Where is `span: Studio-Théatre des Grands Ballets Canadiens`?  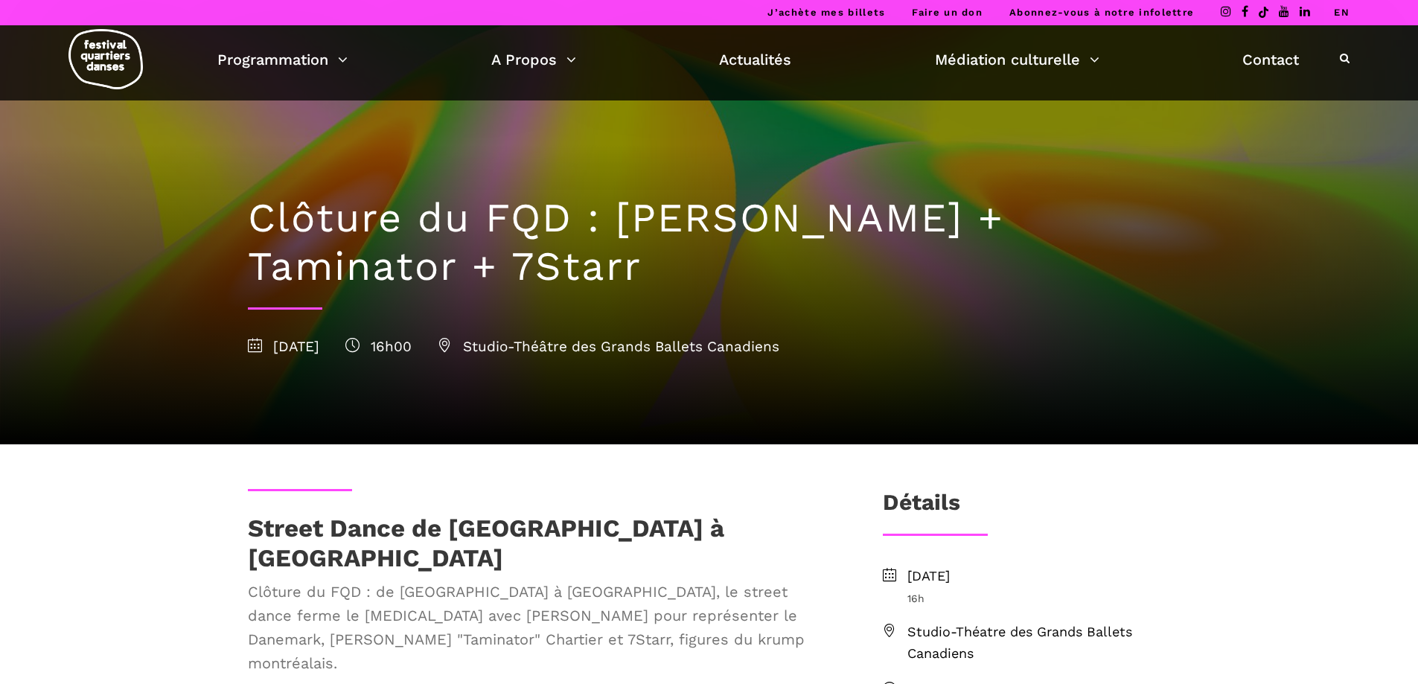
span: Studio-Théatre des Grands Ballets Canadiens is located at coordinates (1039, 643).